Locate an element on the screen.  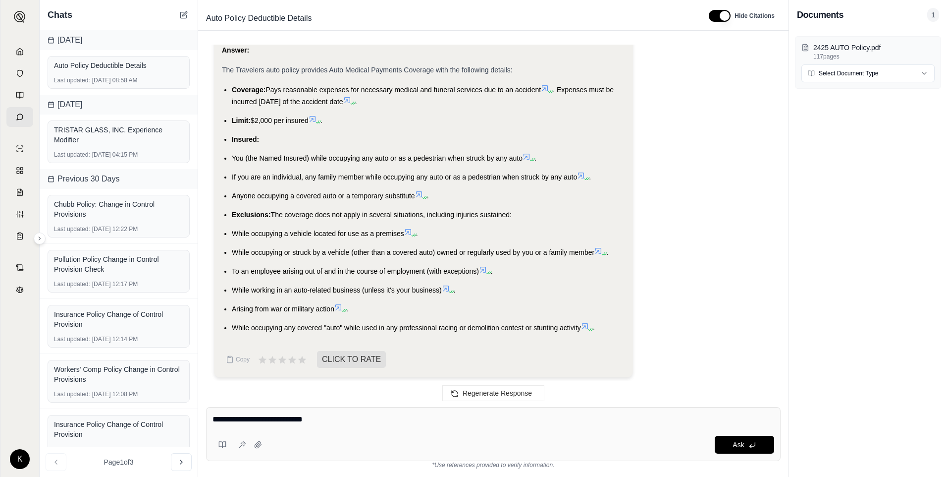
span: $2,000 per insured is located at coordinates (279, 120).